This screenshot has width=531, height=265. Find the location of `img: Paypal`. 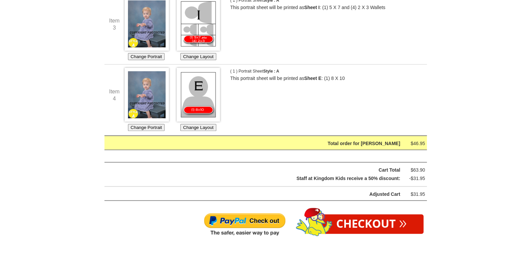

img: Paypal is located at coordinates (244, 225).